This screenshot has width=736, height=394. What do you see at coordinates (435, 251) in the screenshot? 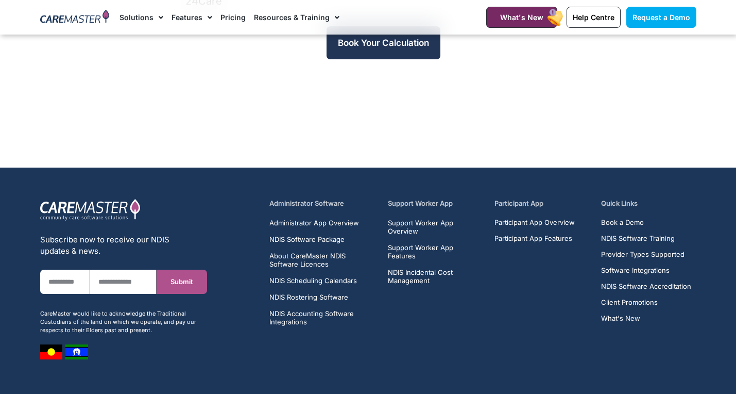
I see `a: Support Worker App Features` at bounding box center [435, 251].